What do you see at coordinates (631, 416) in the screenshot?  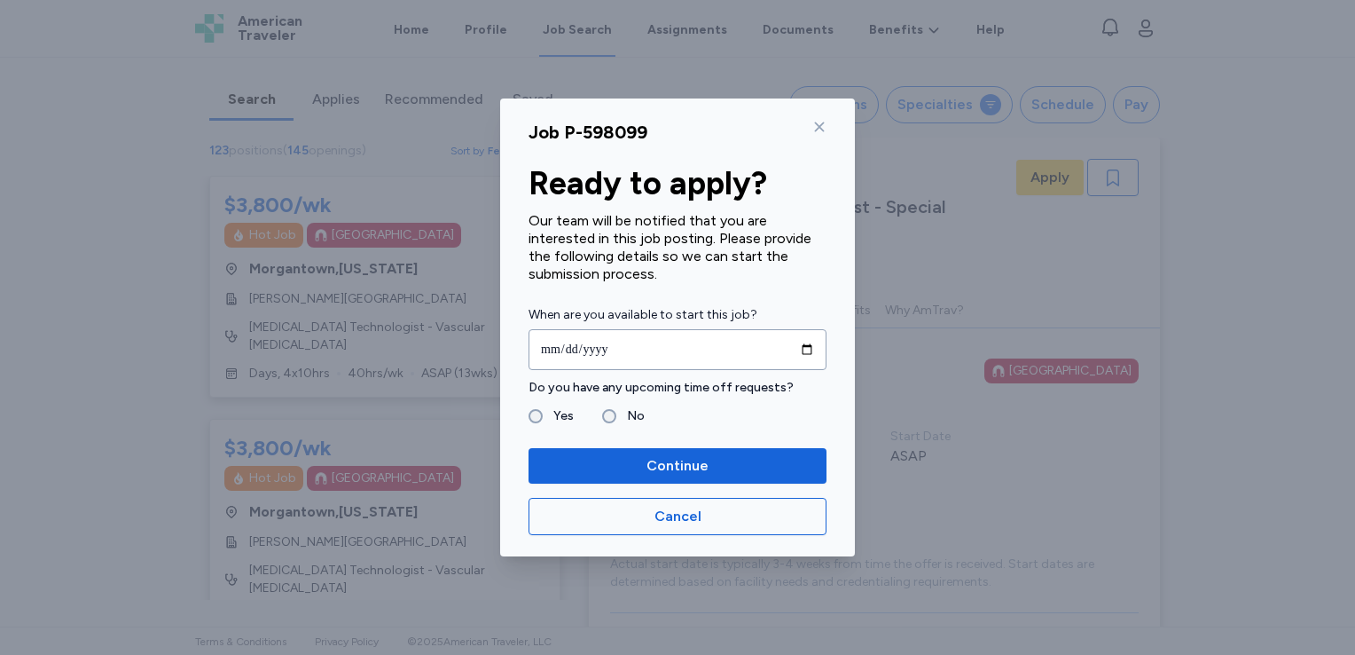 I see `label: No` at bounding box center [631, 416].